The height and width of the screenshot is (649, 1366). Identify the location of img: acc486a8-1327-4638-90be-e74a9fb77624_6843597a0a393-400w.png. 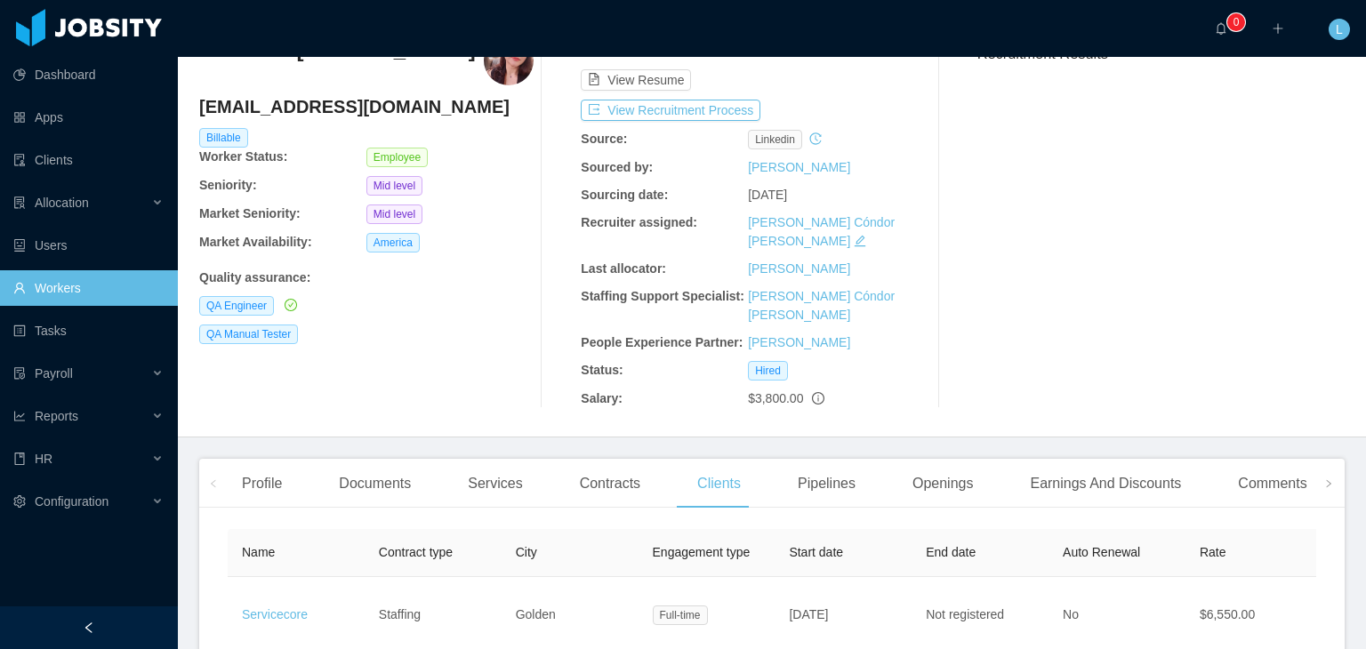
(509, 60).